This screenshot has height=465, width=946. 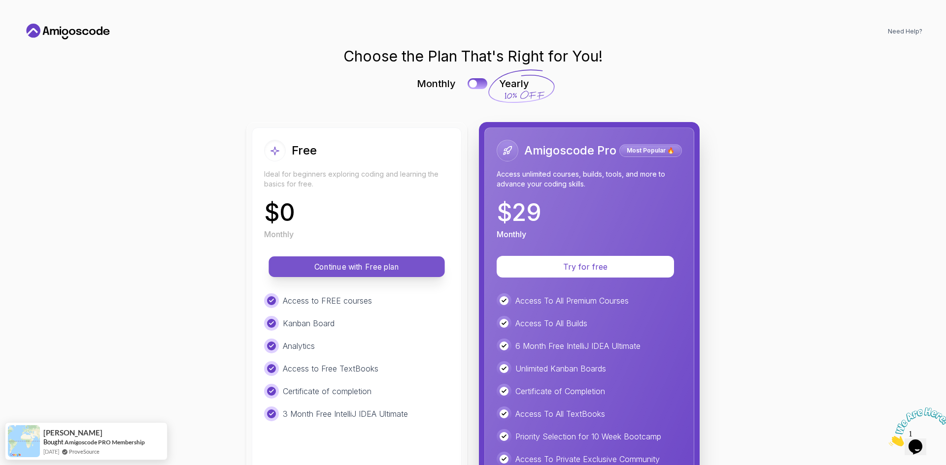 I want to click on p: Access to Free TextBooks, so click(x=331, y=369).